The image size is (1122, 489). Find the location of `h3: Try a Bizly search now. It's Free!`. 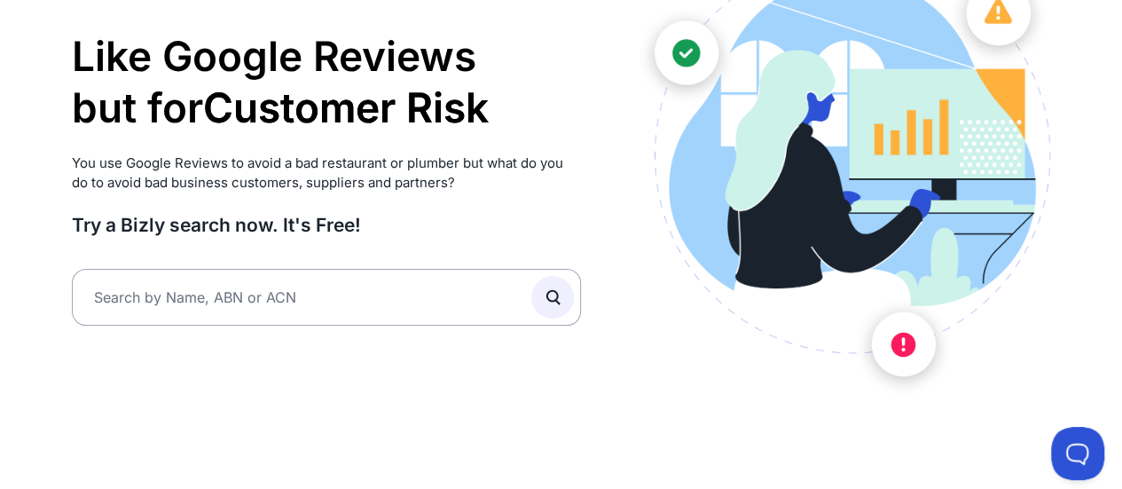

h3: Try a Bizly search now. It's Free! is located at coordinates (327, 224).